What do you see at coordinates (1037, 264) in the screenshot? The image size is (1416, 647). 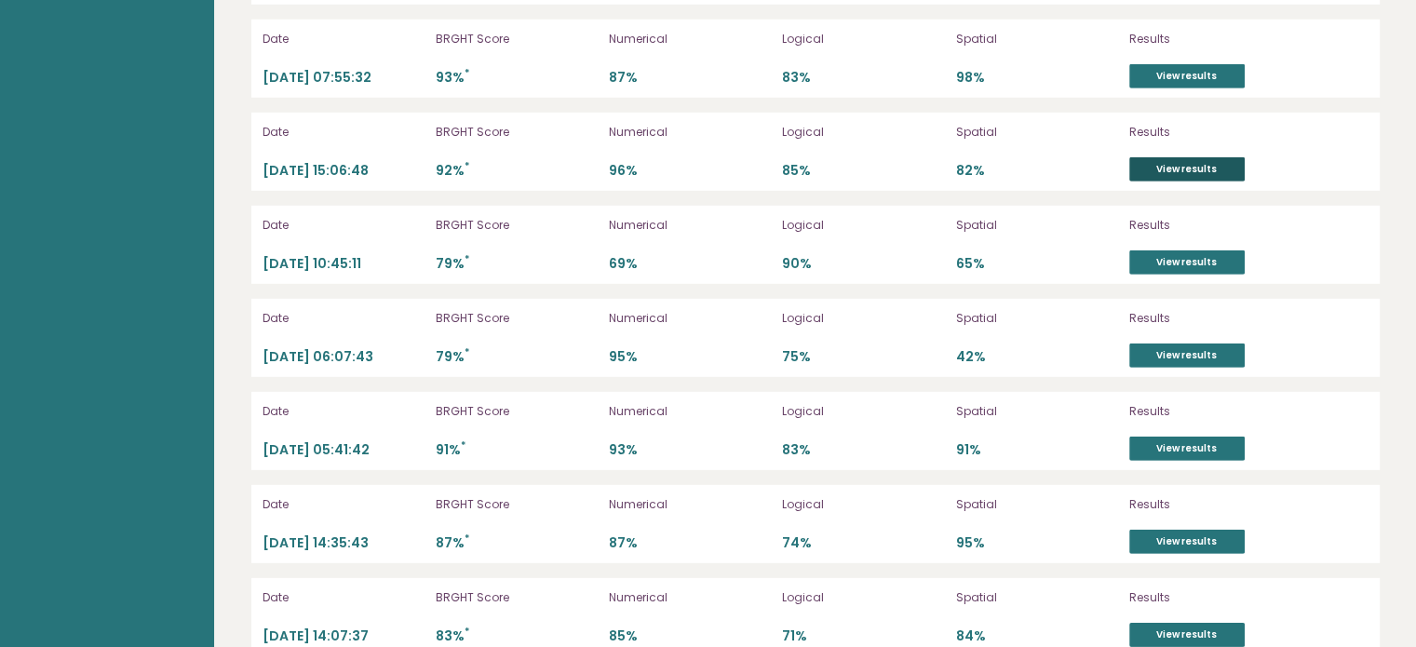 I see `p: 65%` at bounding box center [1037, 264].